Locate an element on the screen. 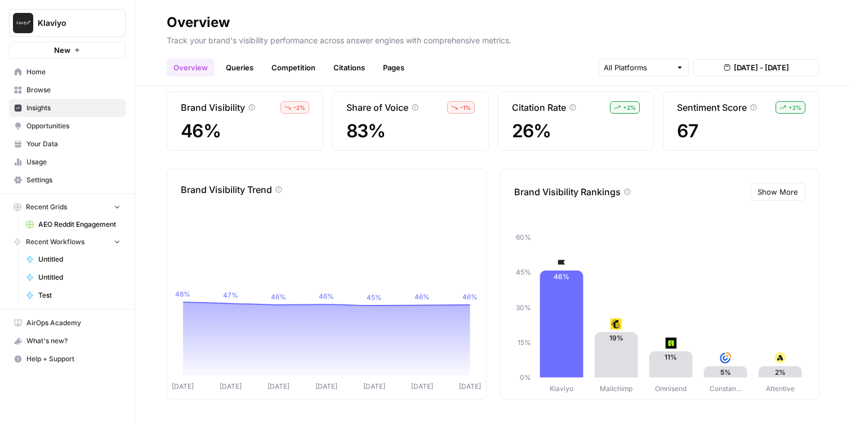 The width and height of the screenshot is (851, 422). span: – 1 % is located at coordinates (465, 108).